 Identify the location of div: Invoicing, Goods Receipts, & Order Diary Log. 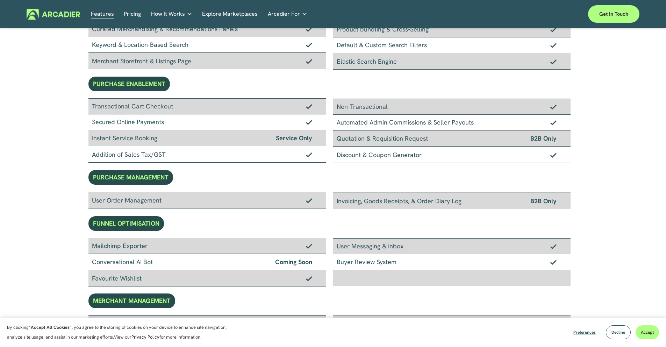
(452, 200).